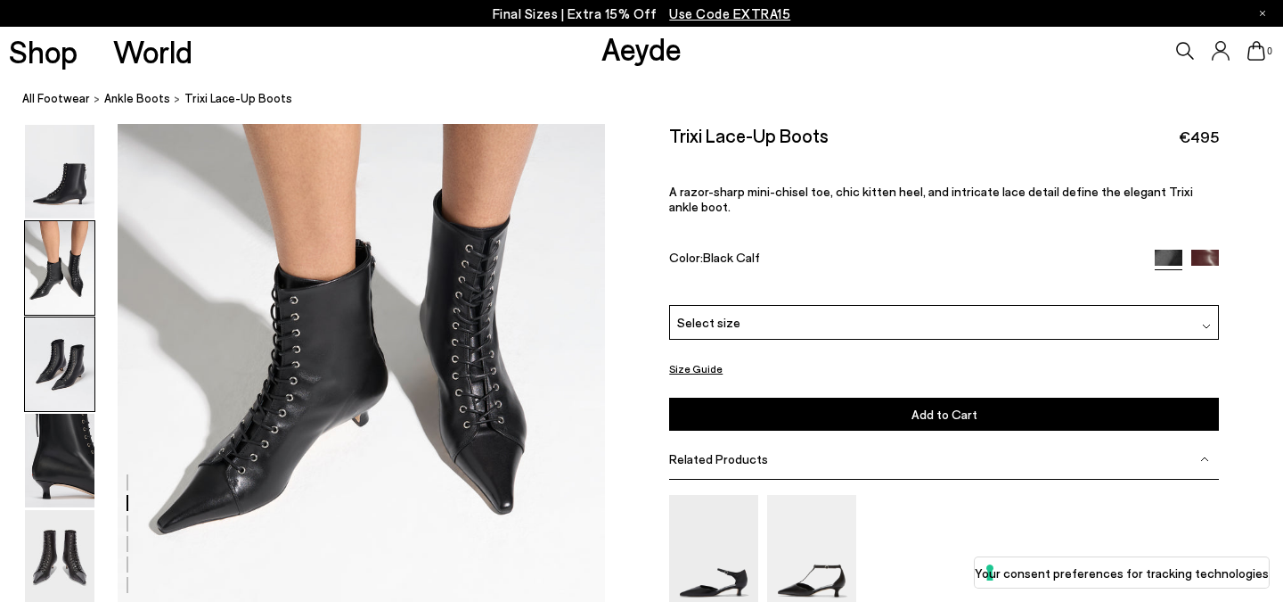  I want to click on a: Shop, so click(43, 51).